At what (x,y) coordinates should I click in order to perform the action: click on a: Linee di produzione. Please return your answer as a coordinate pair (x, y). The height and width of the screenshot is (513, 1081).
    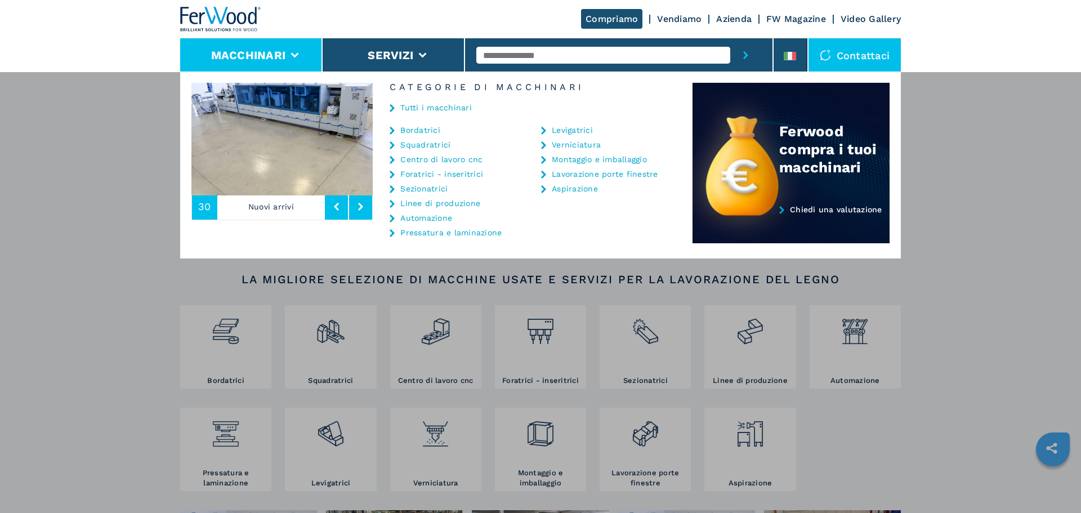
    Looking at the image, I should click on (440, 203).